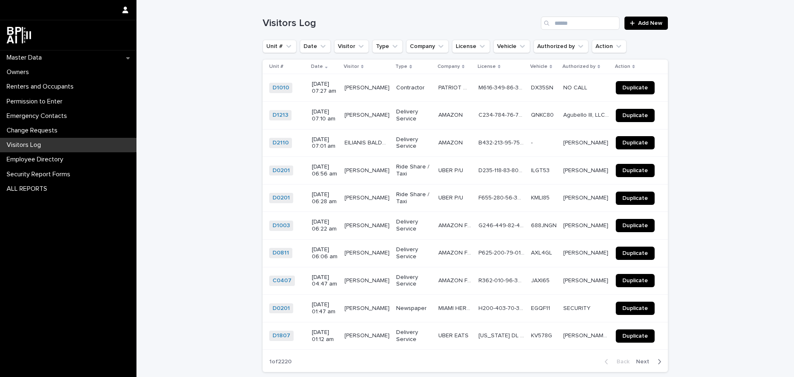 This screenshot has width=794, height=377. I want to click on button: Date, so click(315, 46).